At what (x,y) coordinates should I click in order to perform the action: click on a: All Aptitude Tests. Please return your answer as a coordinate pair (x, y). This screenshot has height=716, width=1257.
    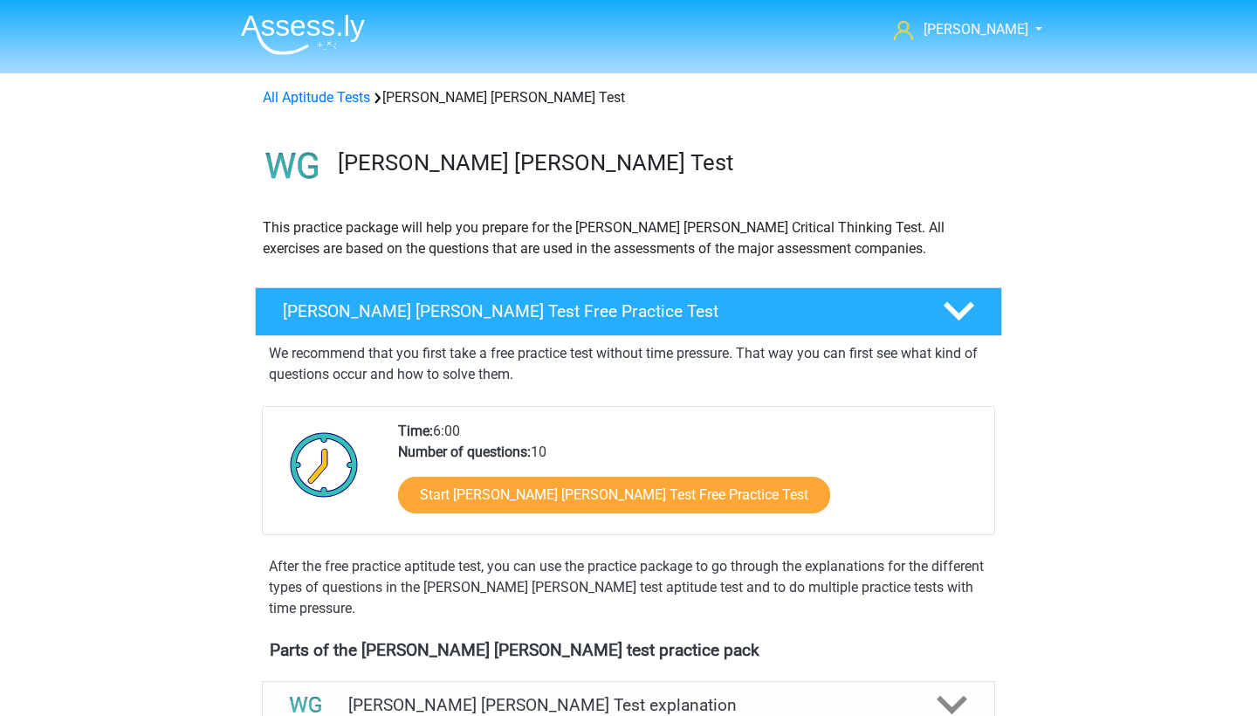
    Looking at the image, I should click on (316, 97).